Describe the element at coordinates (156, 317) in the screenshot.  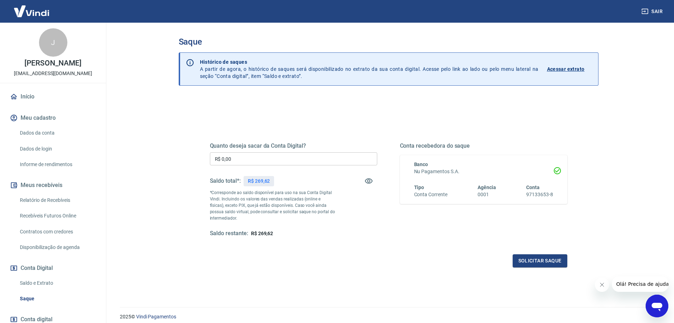
I see `a: Vindi Pagamentos` at that location.